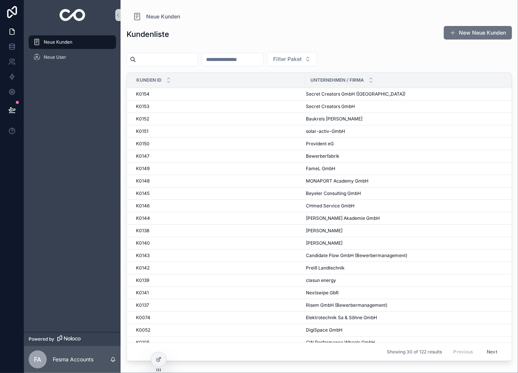 The width and height of the screenshot is (518, 373). I want to click on span: clasun energy, so click(321, 280).